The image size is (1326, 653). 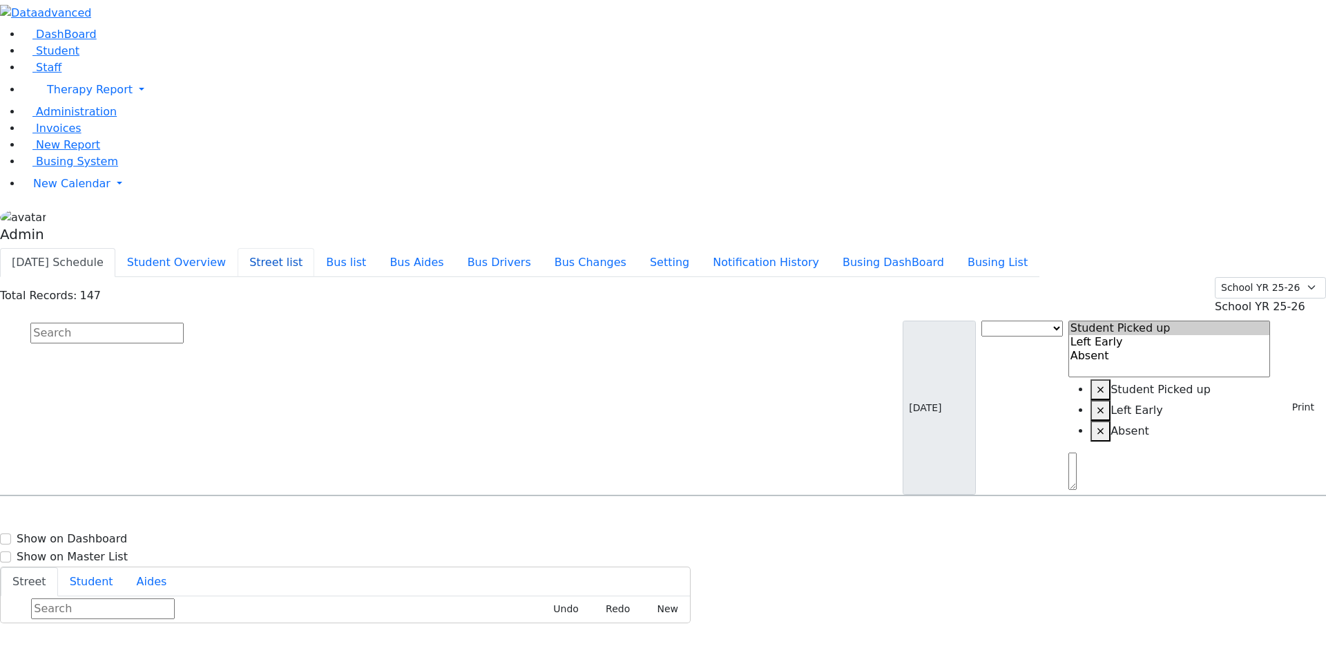 What do you see at coordinates (1180, 431) in the screenshot?
I see `li: Absent` at bounding box center [1180, 431].